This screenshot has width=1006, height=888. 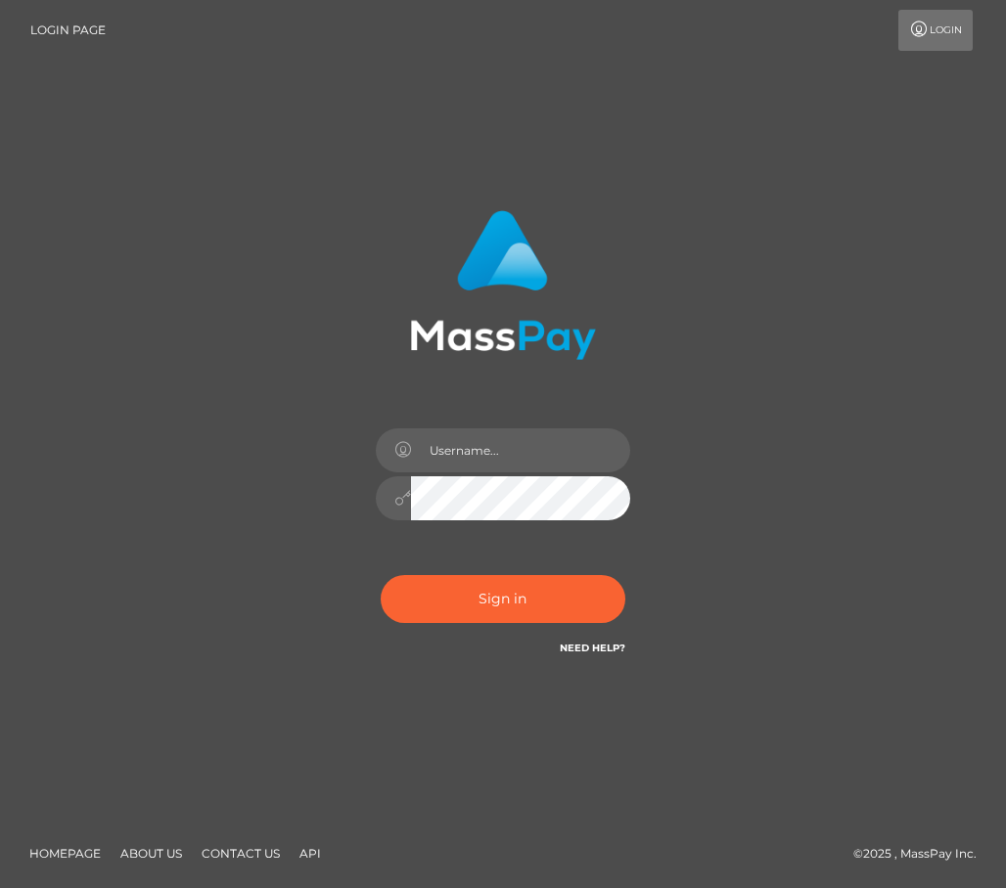 I want to click on input: Username..., so click(x=521, y=450).